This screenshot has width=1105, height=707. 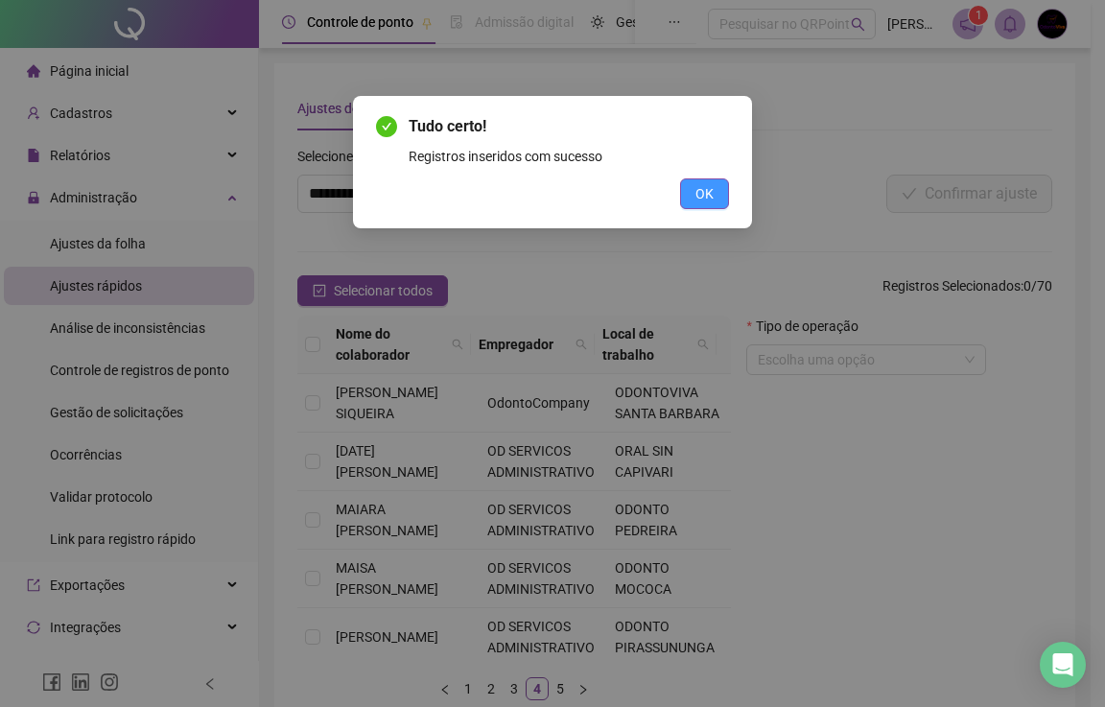 I want to click on span: OK, so click(x=704, y=194).